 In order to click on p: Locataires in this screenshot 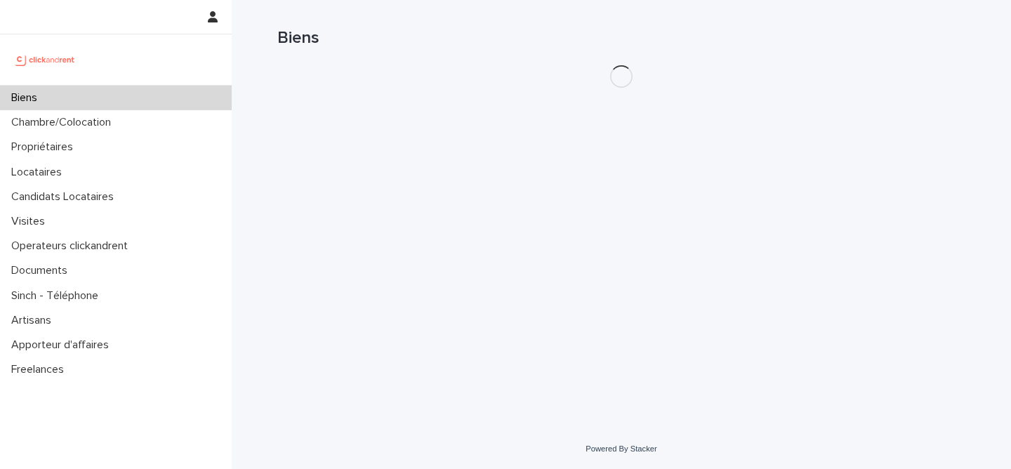, I will do `click(39, 172)`.